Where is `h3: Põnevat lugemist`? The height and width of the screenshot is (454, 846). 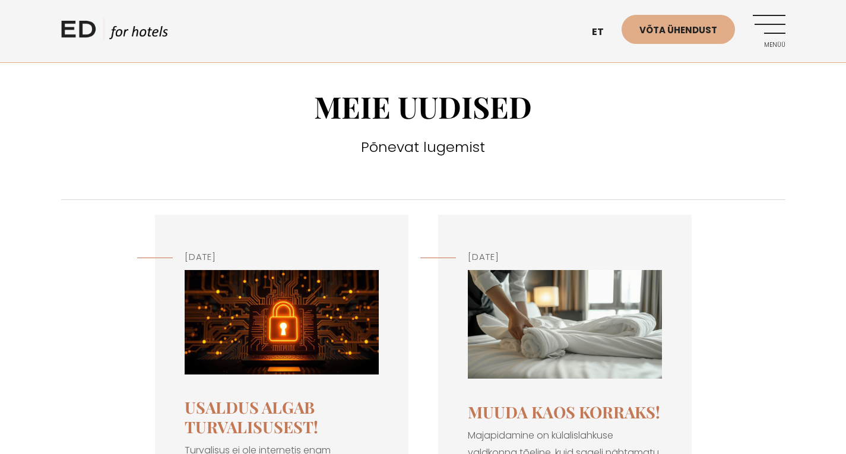
h3: Põnevat lugemist is located at coordinates (423, 147).